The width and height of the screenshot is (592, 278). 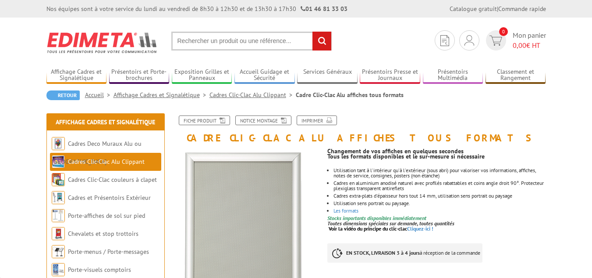 I want to click on strong: EN STOCK, LIVRAISON 3 à 4 jours, so click(x=383, y=252).